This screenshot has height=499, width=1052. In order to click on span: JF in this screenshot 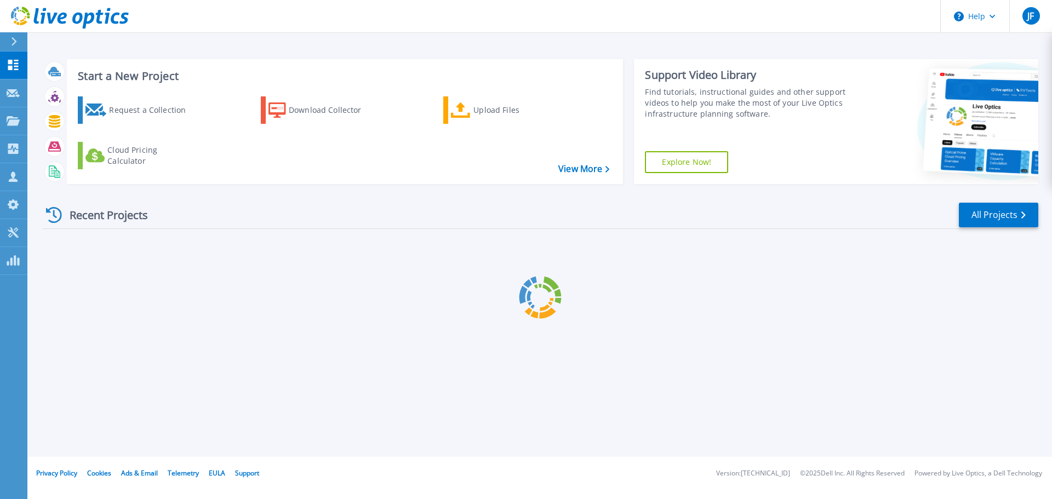, I will do `click(1031, 16)`.